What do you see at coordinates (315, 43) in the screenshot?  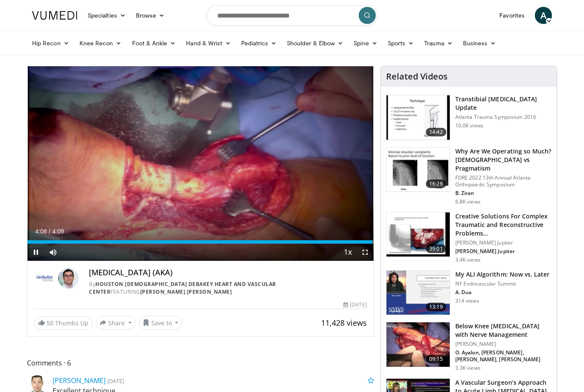 I see `a: Shoulder & Elbow` at bounding box center [315, 43].